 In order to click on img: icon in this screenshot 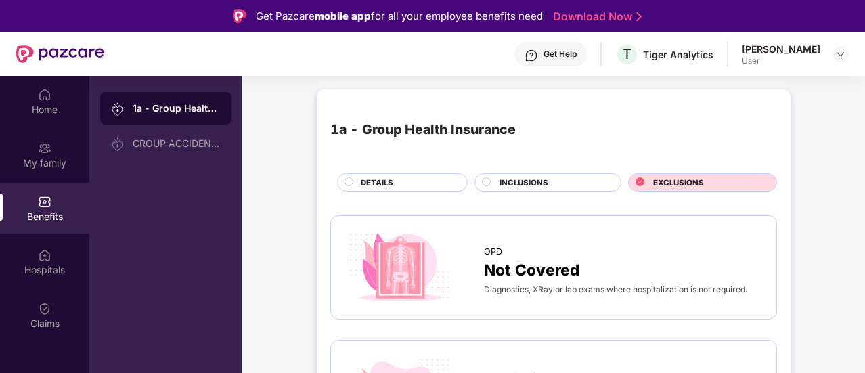, I will do `click(399, 267)`.